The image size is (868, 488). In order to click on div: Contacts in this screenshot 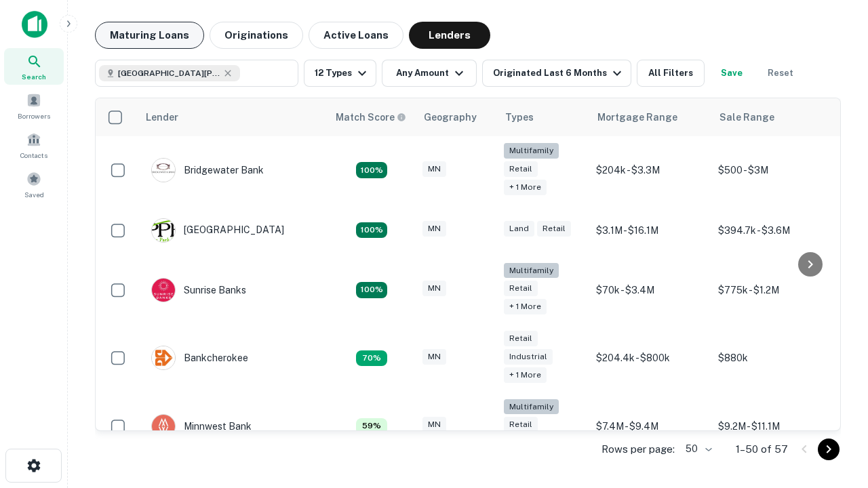, I will do `click(34, 145)`.